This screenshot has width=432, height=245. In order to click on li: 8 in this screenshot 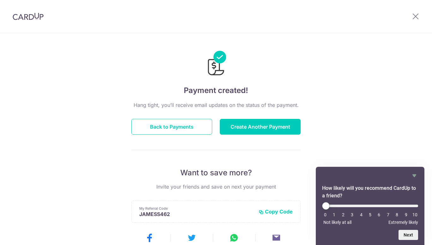, I will do `click(397, 215)`.